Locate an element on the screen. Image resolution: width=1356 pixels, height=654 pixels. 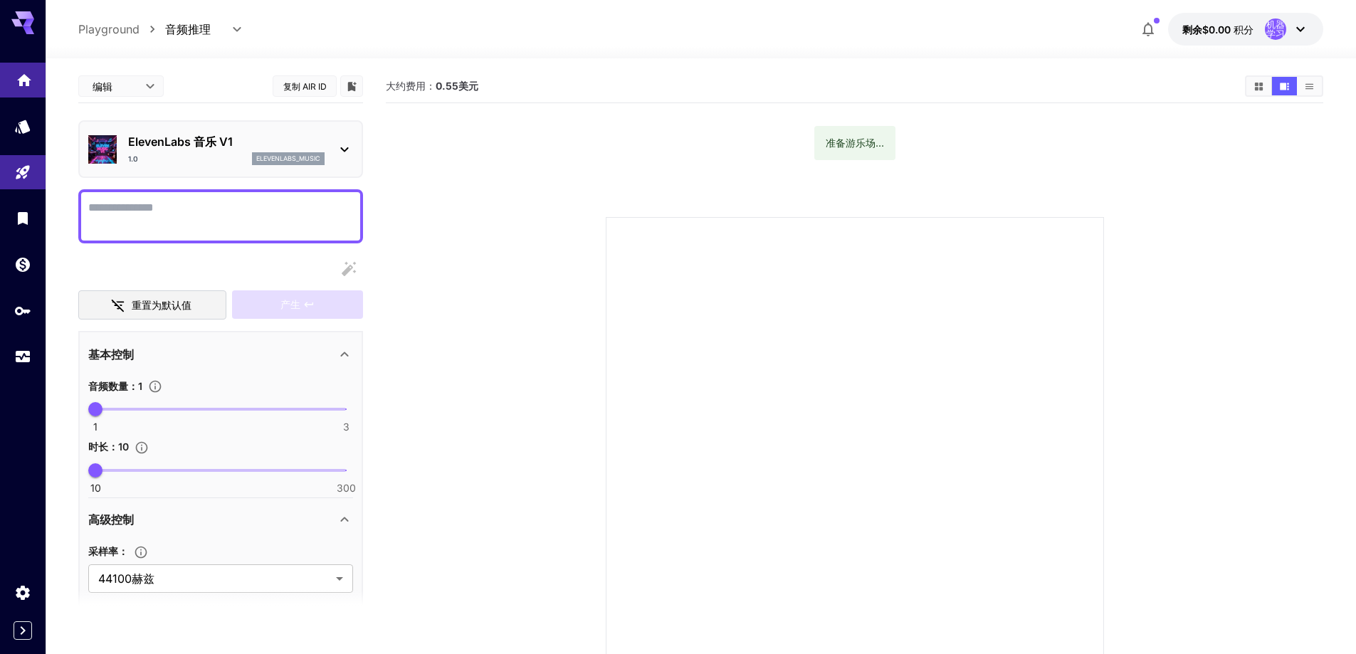
button: 重置为默认值 is located at coordinates (152, 305).